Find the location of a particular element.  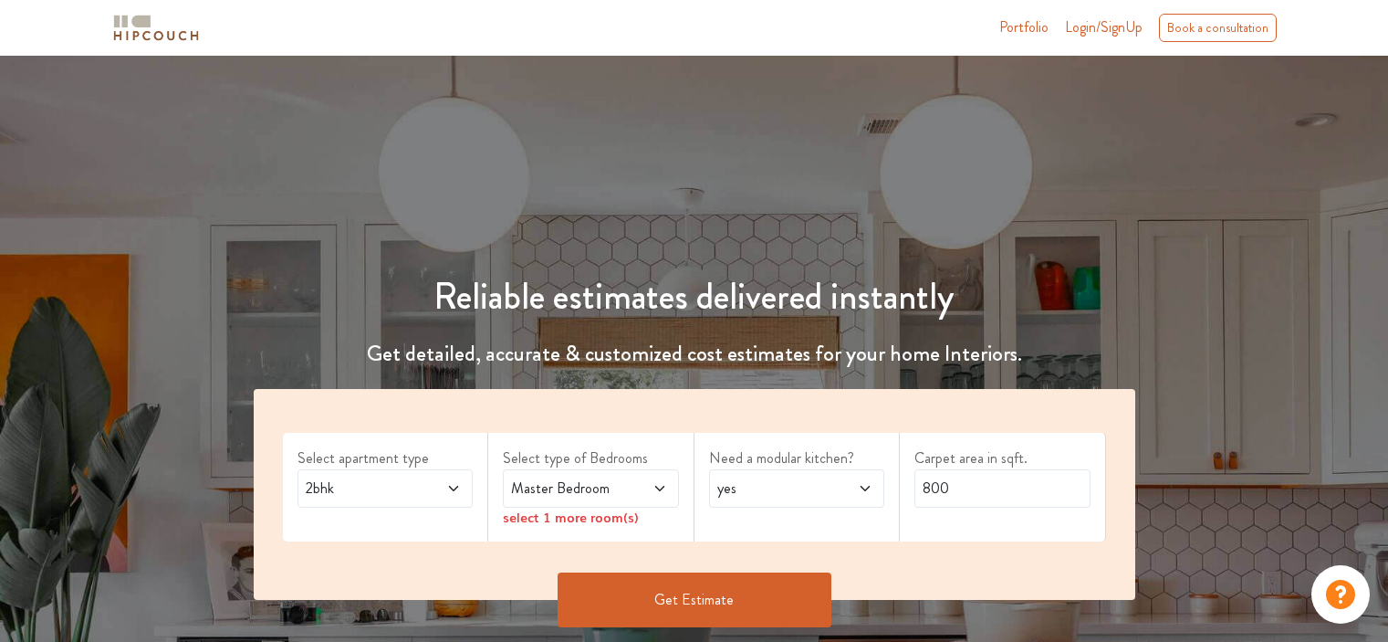

span: 2bhk is located at coordinates (361, 488).